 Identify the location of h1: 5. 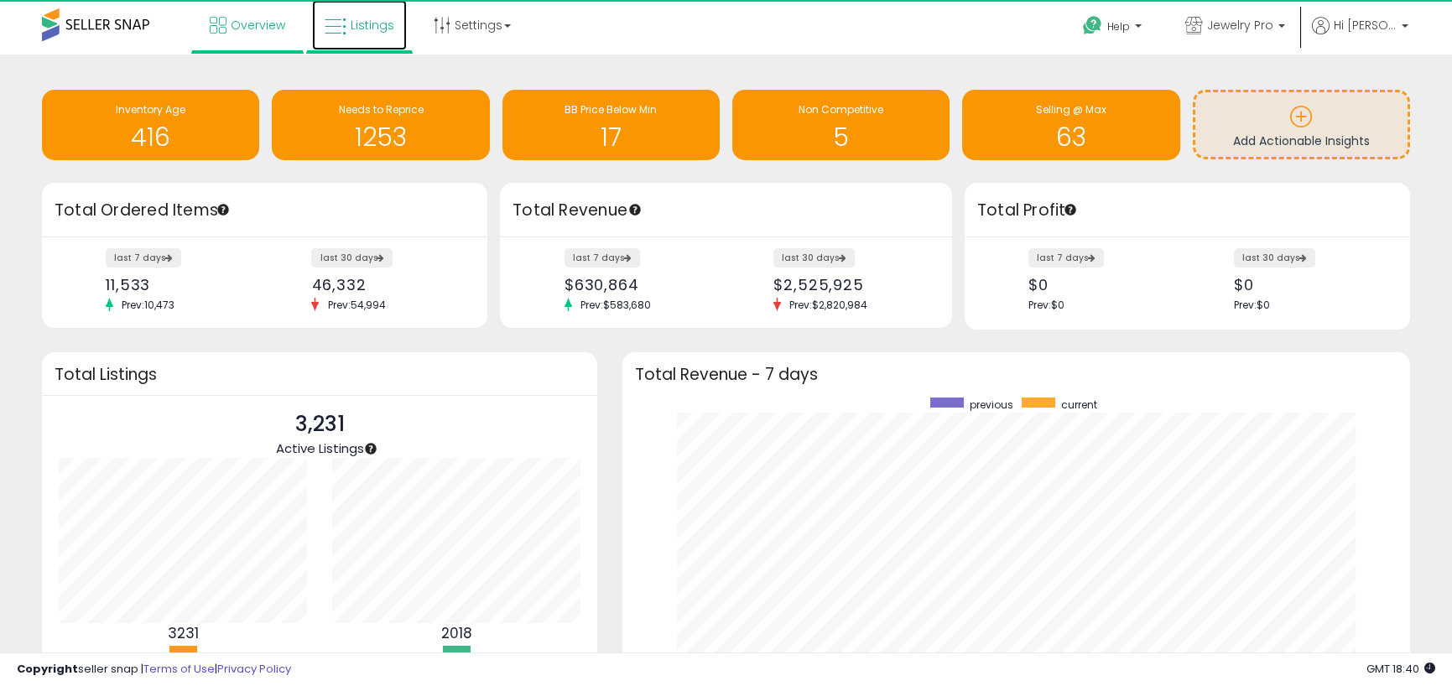
(840, 137).